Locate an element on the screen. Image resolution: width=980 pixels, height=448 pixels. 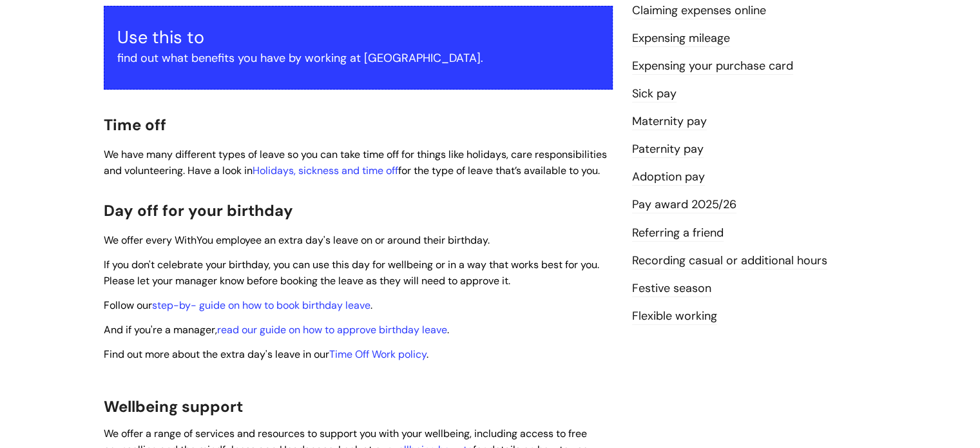
a: Recording casual or additional hours is located at coordinates (729, 261).